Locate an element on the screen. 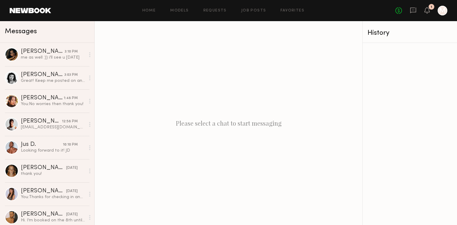 The width and height of the screenshot is (457, 225). div: Jus D. is located at coordinates (42, 145).